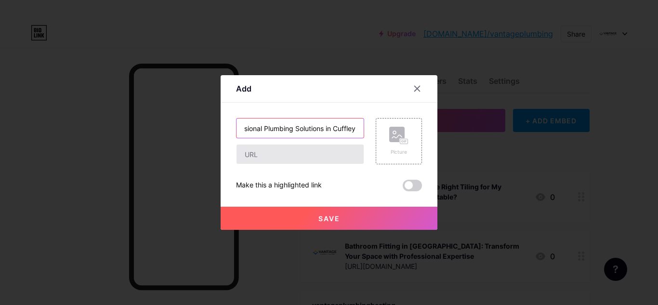  Describe the element at coordinates (329, 218) in the screenshot. I see `button: Save` at that location.